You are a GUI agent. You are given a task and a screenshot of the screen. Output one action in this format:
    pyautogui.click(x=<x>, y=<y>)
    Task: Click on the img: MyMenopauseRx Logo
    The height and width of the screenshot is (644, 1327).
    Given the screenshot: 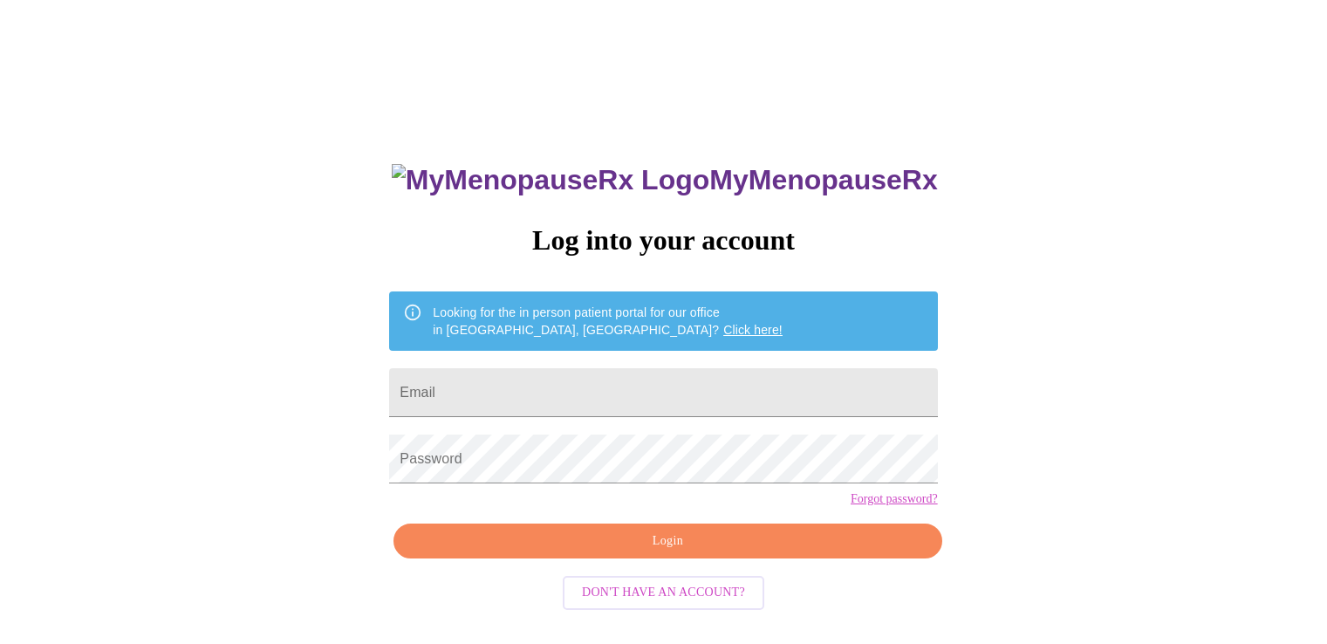 What is the action you would take?
    pyautogui.click(x=551, y=180)
    